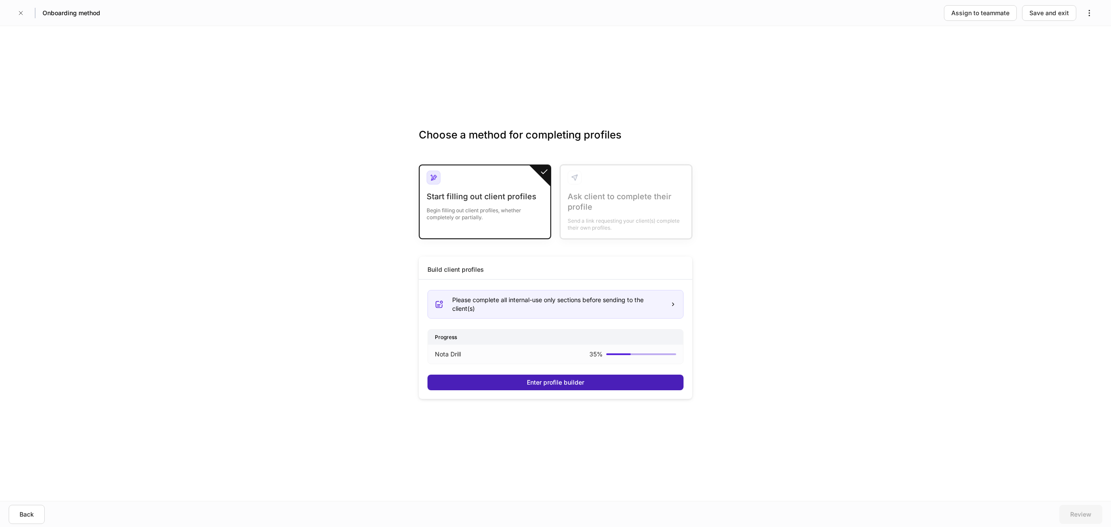 The image size is (1111, 527). What do you see at coordinates (448, 354) in the screenshot?
I see `p: Nota Drill` at bounding box center [448, 354].